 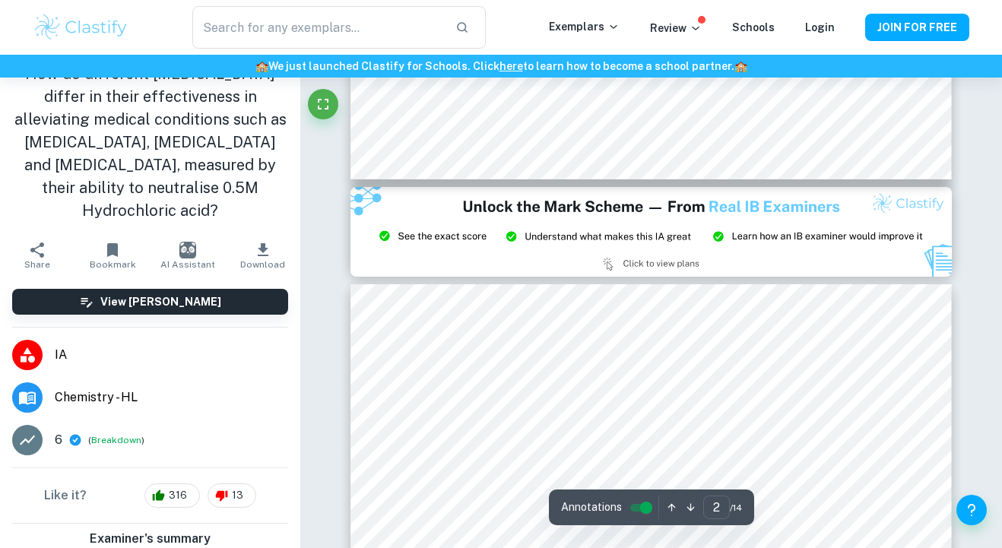 What do you see at coordinates (59, 440) in the screenshot?
I see `p: 6` at bounding box center [59, 440].